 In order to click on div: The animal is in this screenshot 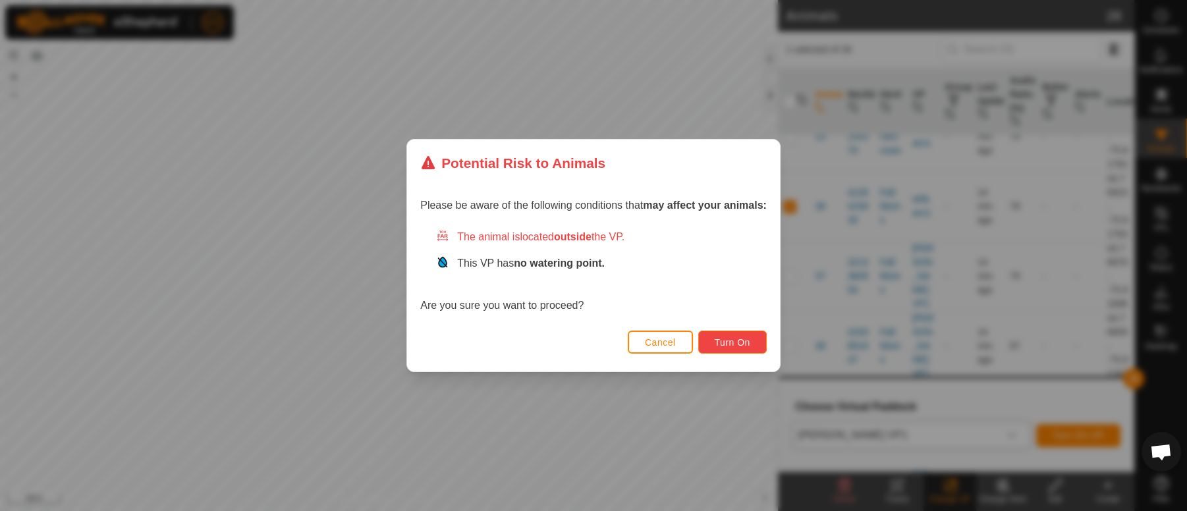, I will do `click(601, 237)`.